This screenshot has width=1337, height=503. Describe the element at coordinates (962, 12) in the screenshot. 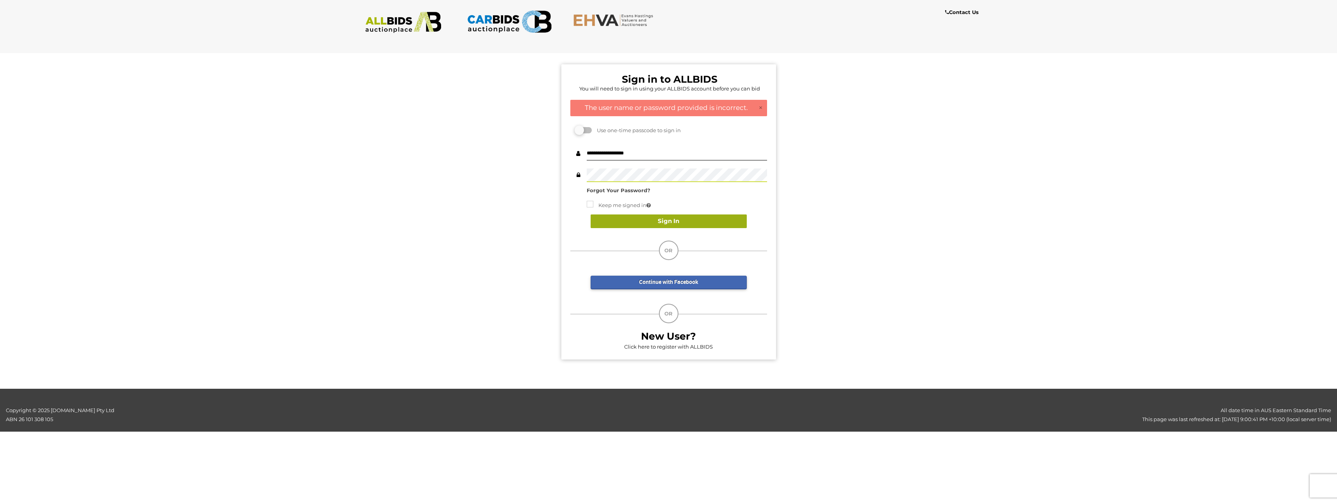

I see `b: Contact Us` at that location.